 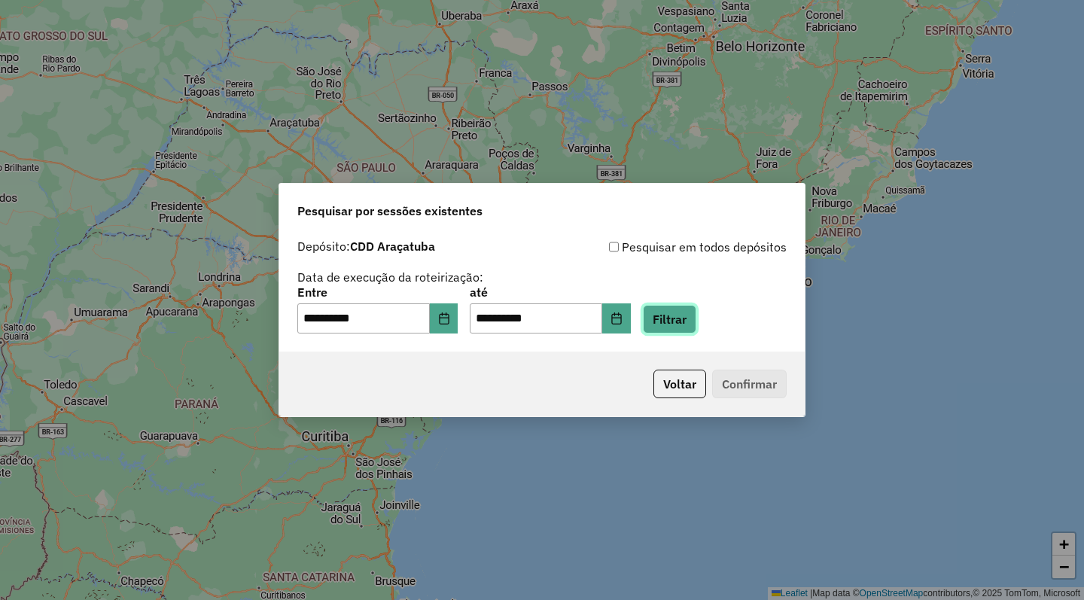 I want to click on span: Pesquisar por sessões existentes, so click(x=390, y=211).